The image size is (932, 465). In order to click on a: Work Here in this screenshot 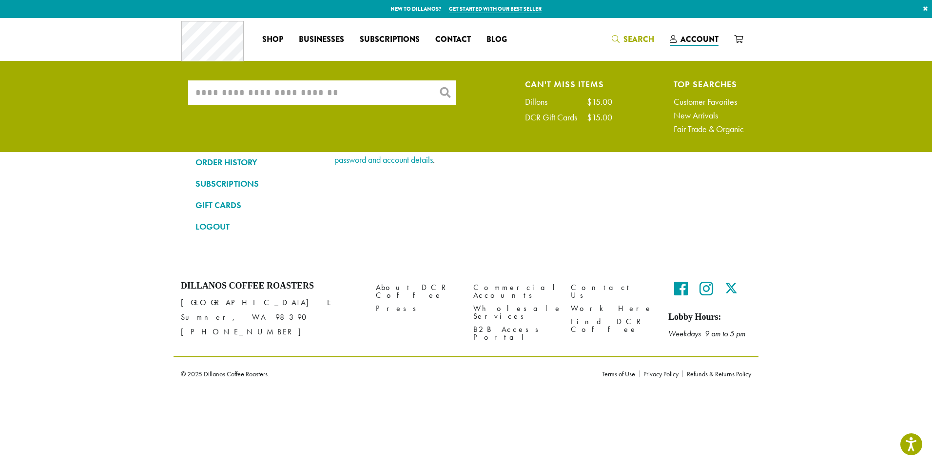, I will do `click(612, 308)`.